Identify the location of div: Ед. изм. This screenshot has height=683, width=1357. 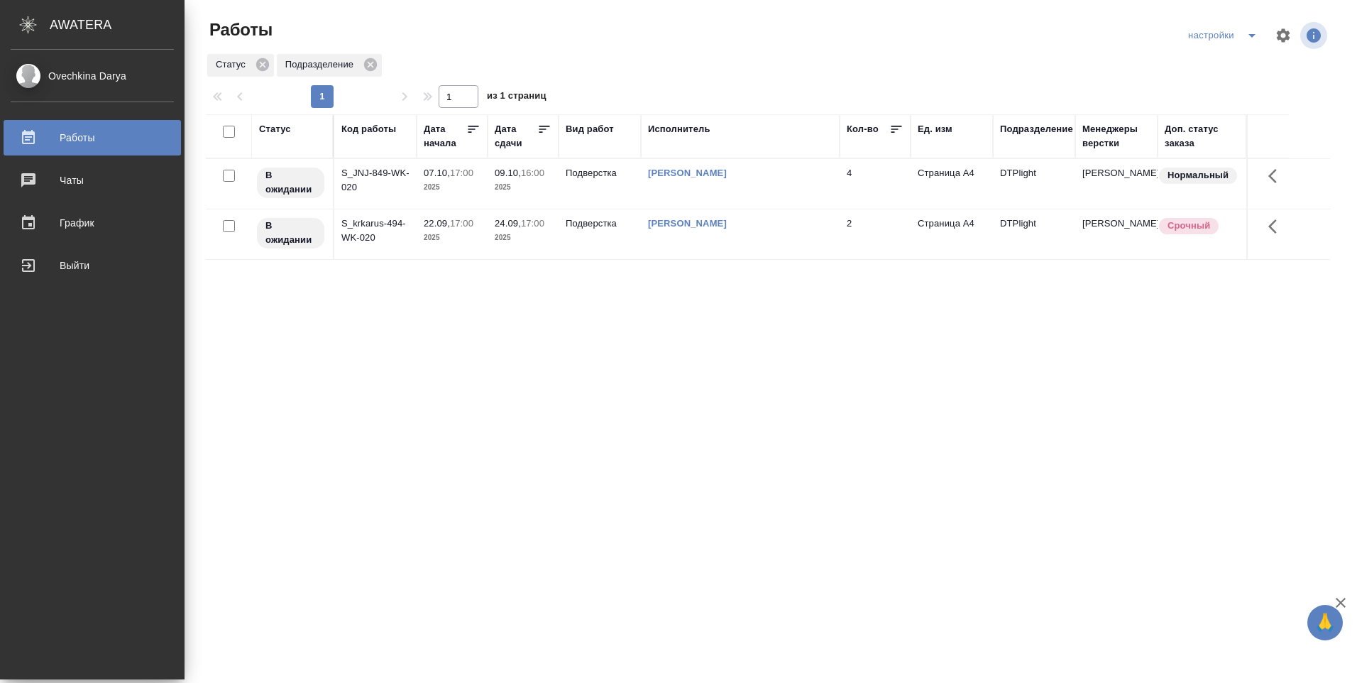
(934, 129).